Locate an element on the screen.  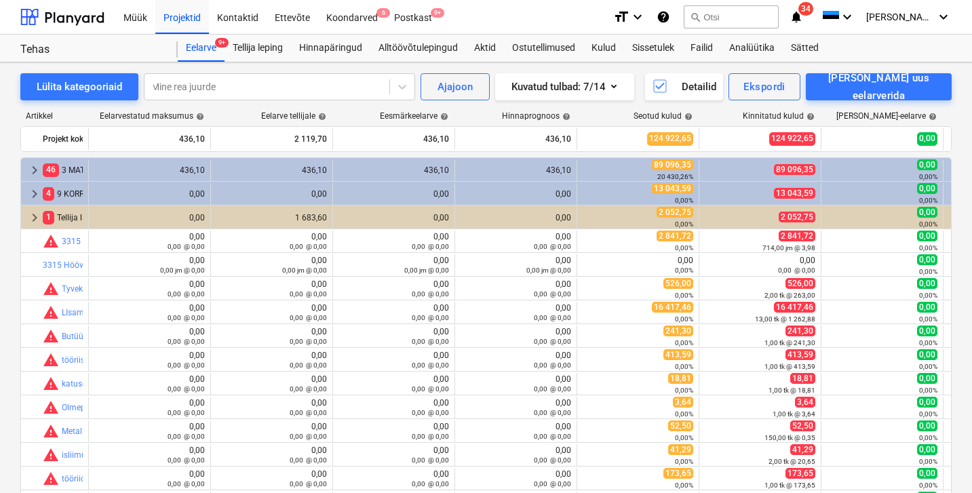
div: Projekt kokku is located at coordinates (62, 139).